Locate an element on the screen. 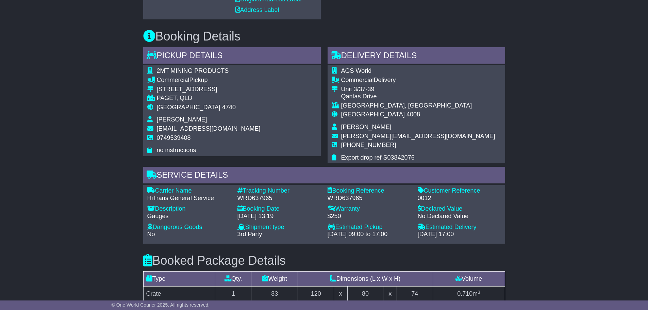 Image resolution: width=648 pixels, height=310 pixels. div: Description is located at coordinates (189, 209).